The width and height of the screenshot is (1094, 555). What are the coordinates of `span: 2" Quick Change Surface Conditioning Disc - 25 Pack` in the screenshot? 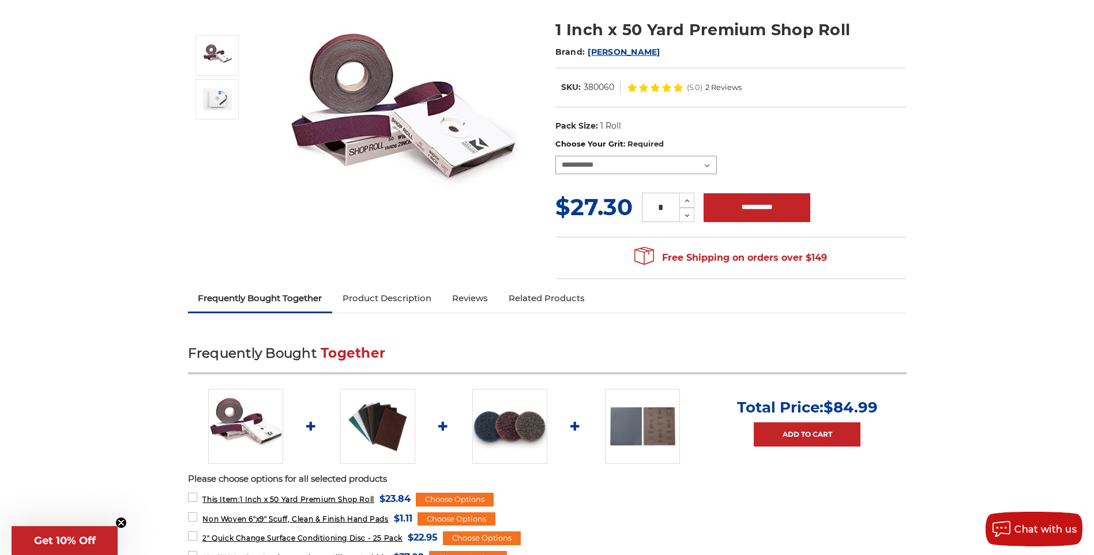 It's located at (302, 538).